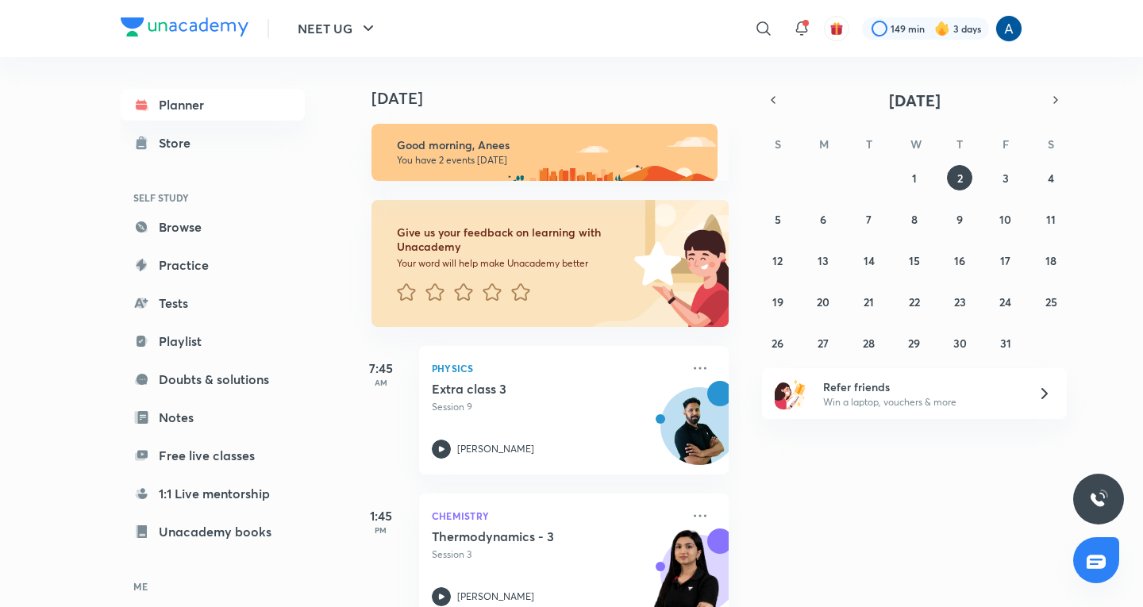 The width and height of the screenshot is (1143, 607). What do you see at coordinates (213, 587) in the screenshot?
I see `h6: ME` at bounding box center [213, 587].